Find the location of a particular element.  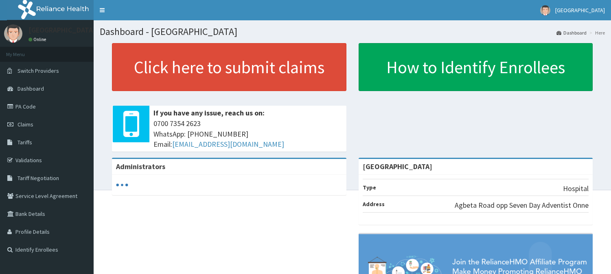

p: Agbeta Road opp Seven Day Adventist Onne is located at coordinates (521, 206).